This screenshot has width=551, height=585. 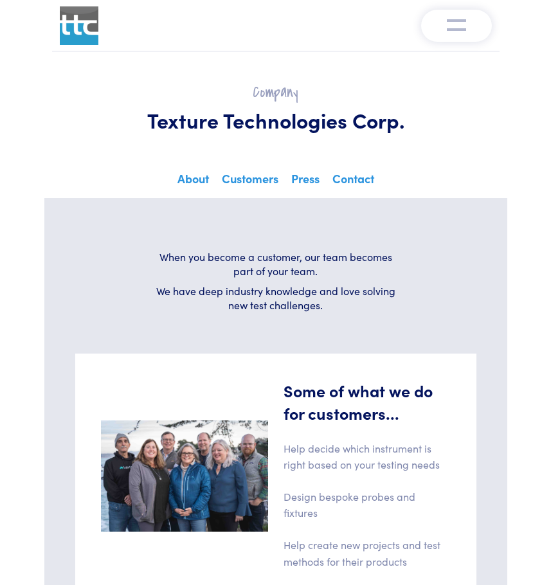 I want to click on a: Contact, so click(x=353, y=182).